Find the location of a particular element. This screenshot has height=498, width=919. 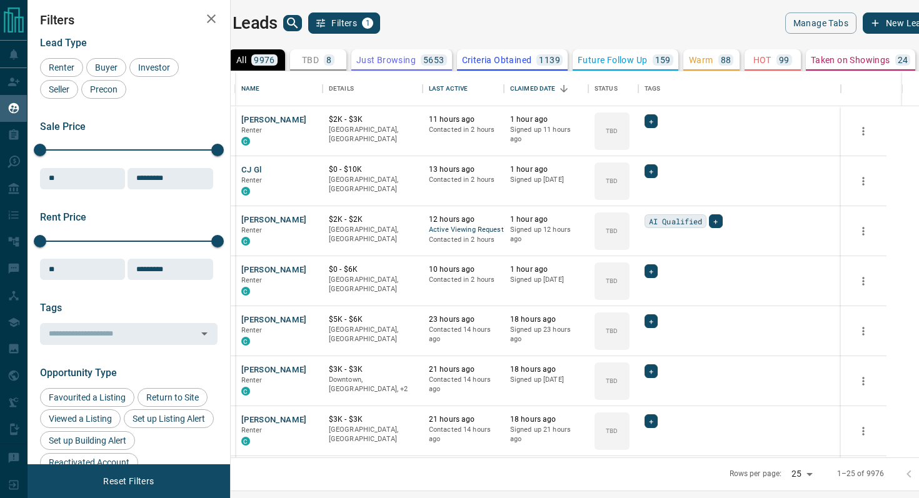

p: $2K - $3K is located at coordinates (373, 119).